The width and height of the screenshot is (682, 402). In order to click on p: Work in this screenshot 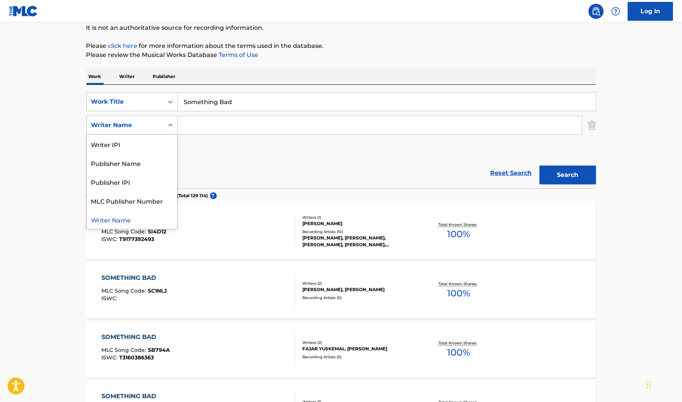, I will do `click(95, 77)`.